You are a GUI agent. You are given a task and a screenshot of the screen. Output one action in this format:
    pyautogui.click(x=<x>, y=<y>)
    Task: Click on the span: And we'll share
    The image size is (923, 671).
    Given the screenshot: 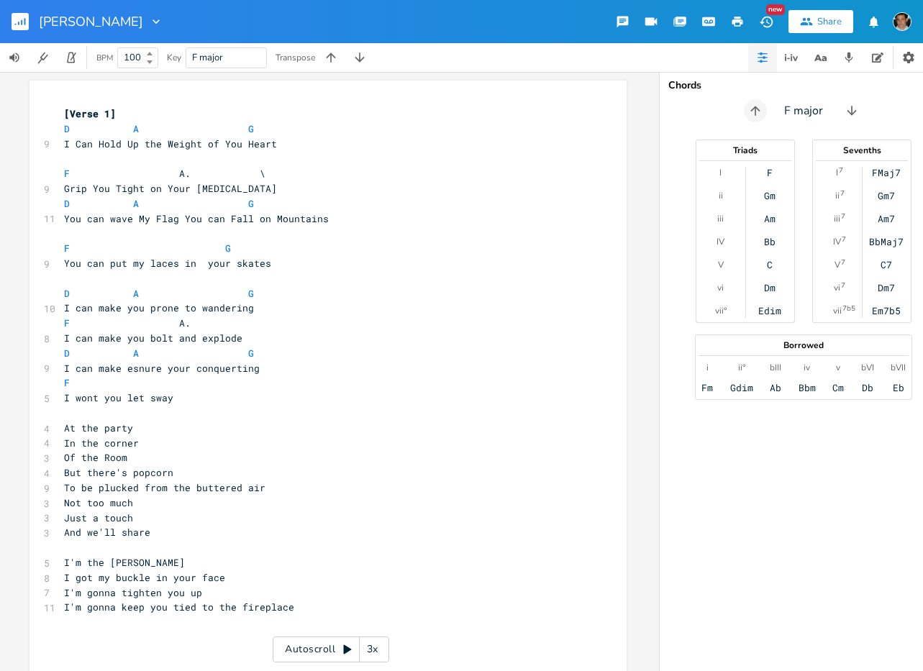 What is the action you would take?
    pyautogui.click(x=107, y=533)
    